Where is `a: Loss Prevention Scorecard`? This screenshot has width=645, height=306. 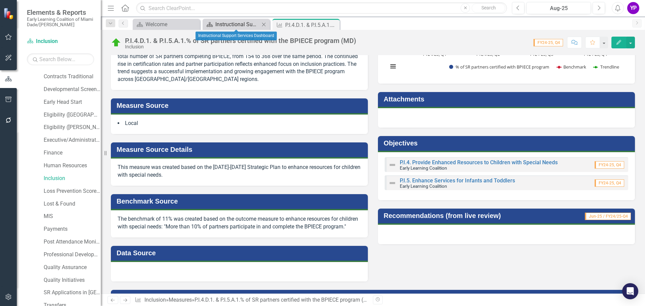
a: Loss Prevention Scorecard is located at coordinates (72, 191).